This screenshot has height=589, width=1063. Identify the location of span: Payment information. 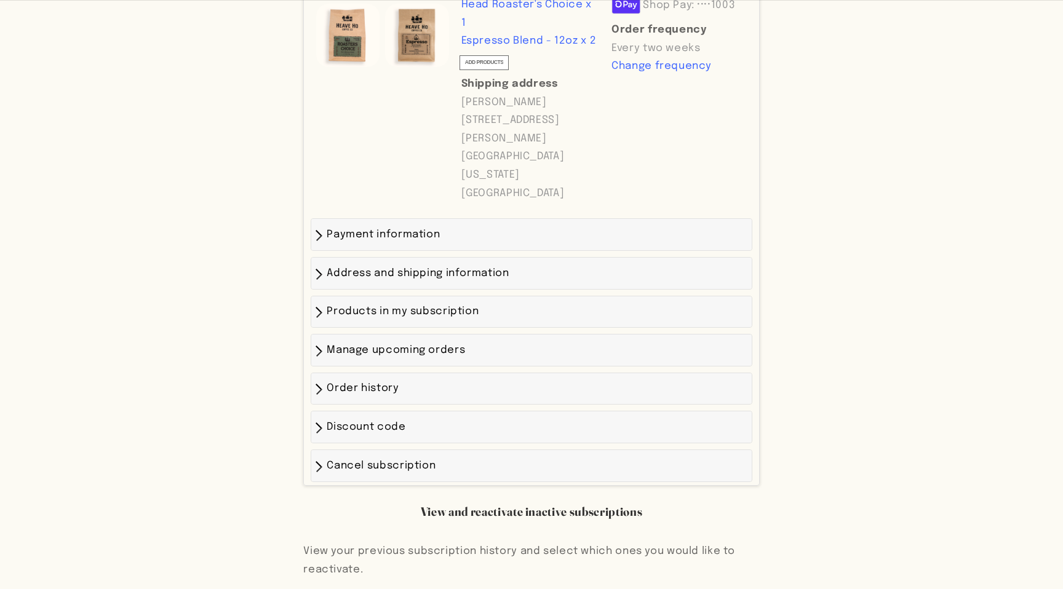
(383, 234).